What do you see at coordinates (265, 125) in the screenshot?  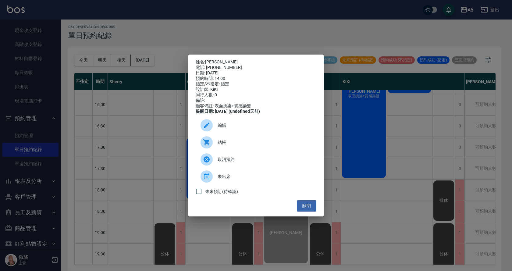 I see `span: 編輯` at bounding box center [265, 125].